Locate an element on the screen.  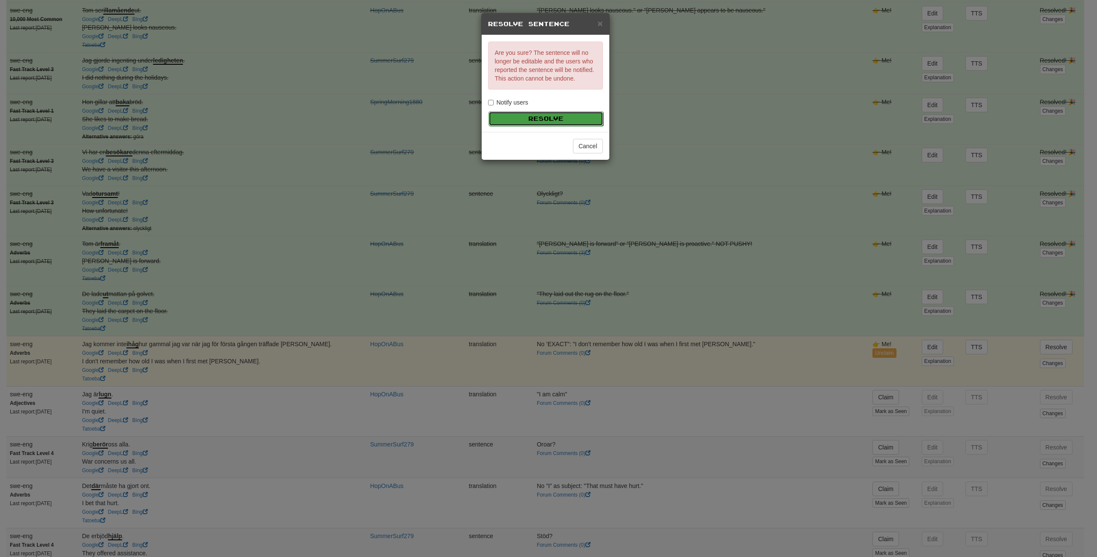
button: Resolve is located at coordinates (546, 119).